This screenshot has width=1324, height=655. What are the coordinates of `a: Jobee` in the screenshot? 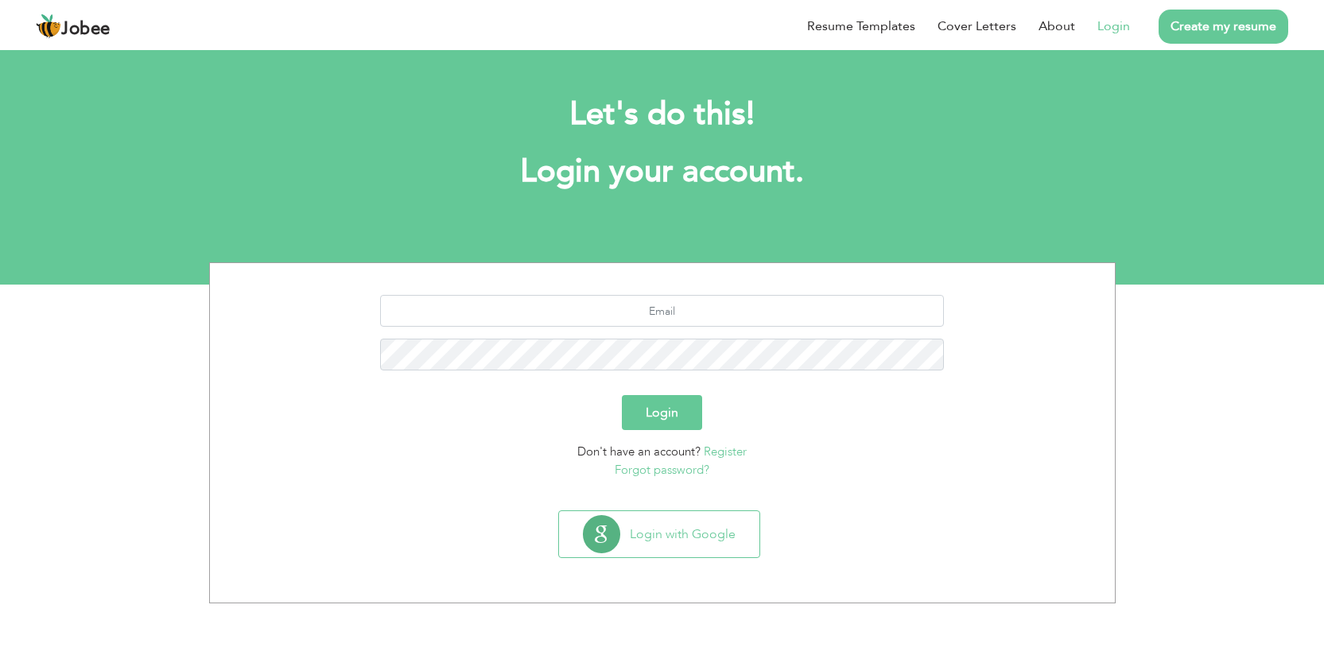 It's located at (73, 26).